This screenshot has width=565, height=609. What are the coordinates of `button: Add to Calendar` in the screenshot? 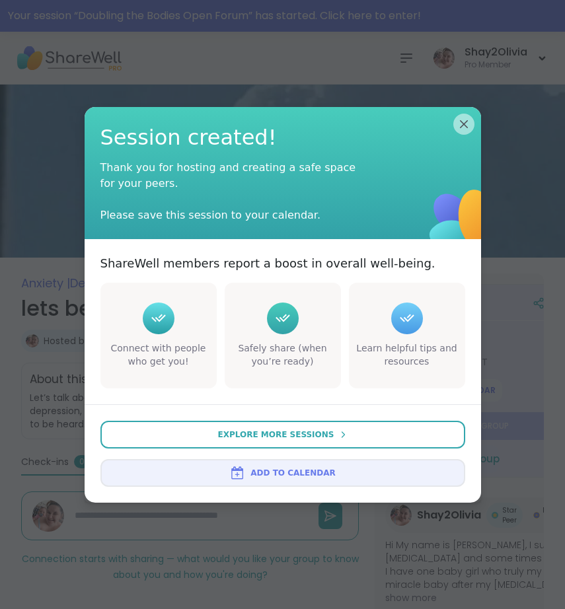 It's located at (283, 473).